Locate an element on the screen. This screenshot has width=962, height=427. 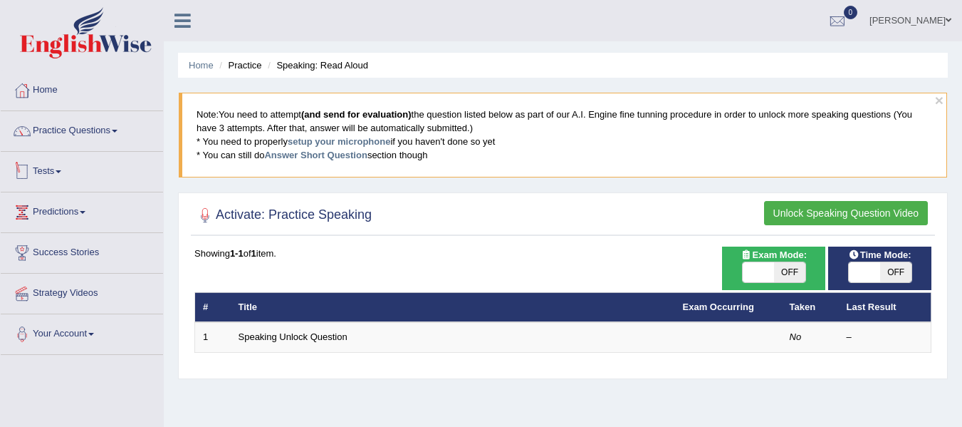
em: No is located at coordinates (795, 336).